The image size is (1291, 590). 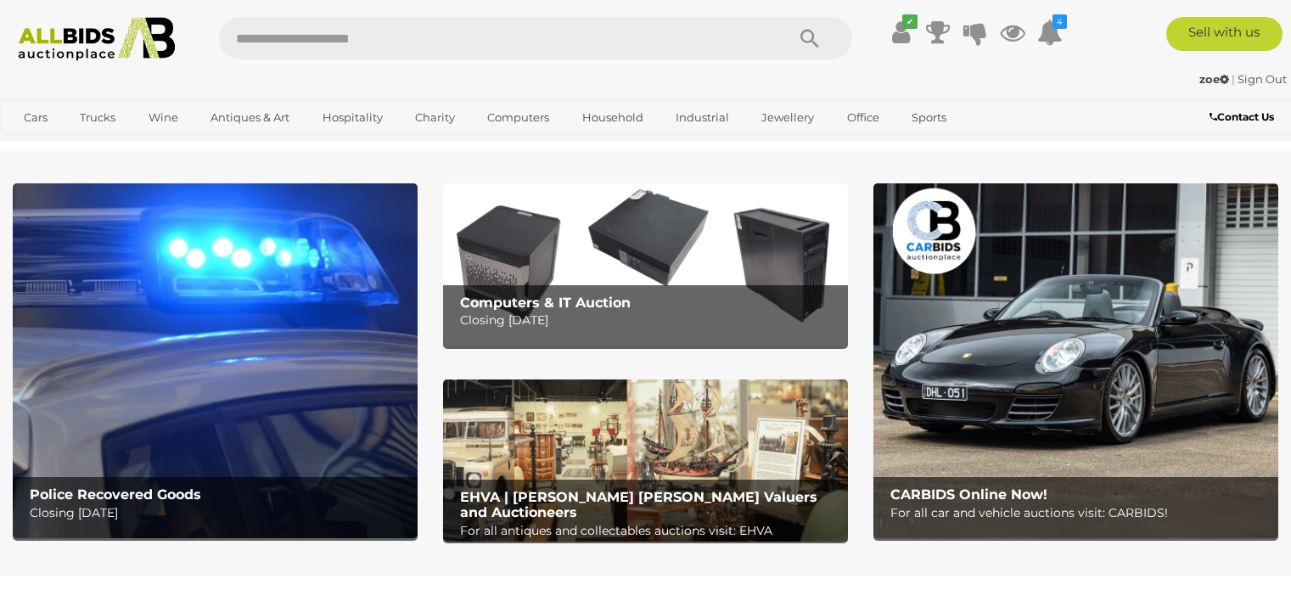 I want to click on img: CARBIDS Online Now!, so click(x=1075, y=361).